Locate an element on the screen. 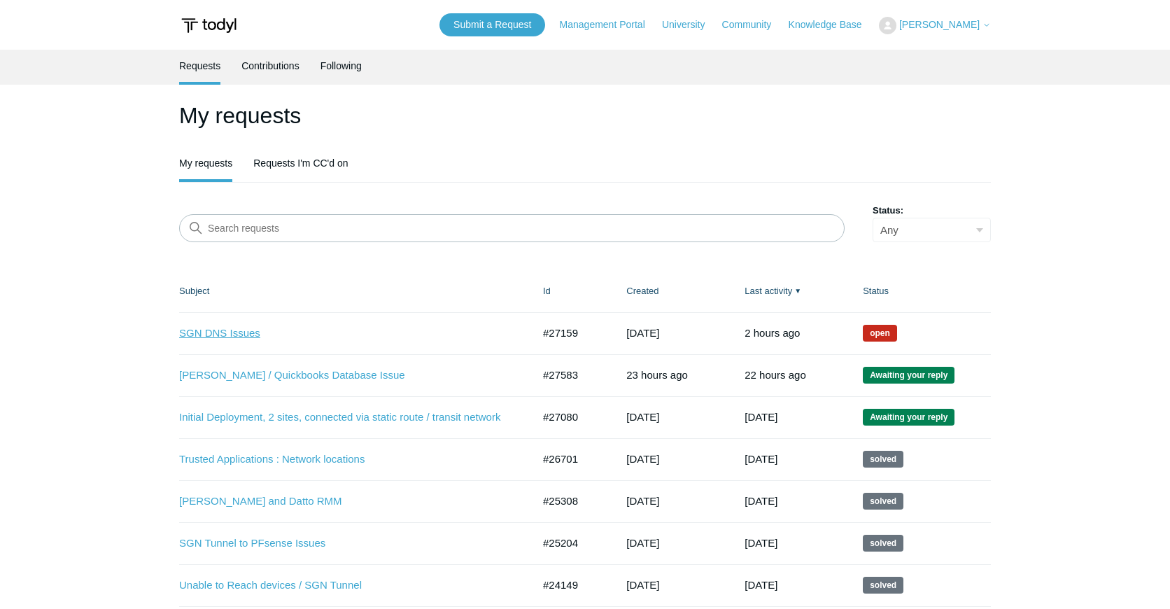  td: #27080 is located at coordinates (570, 417).